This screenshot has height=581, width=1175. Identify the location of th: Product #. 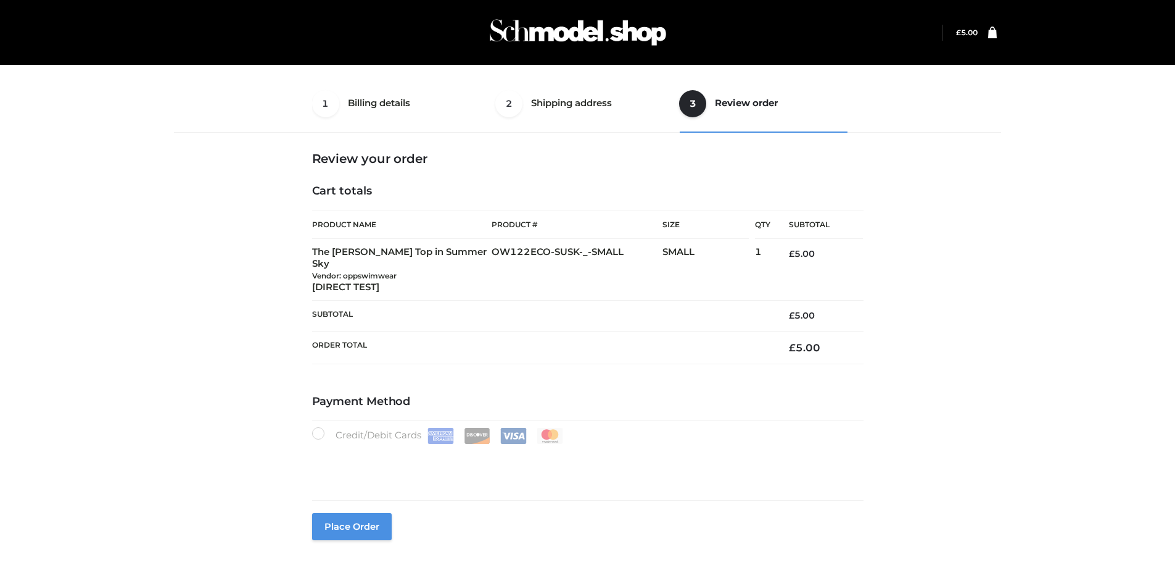
(577, 225).